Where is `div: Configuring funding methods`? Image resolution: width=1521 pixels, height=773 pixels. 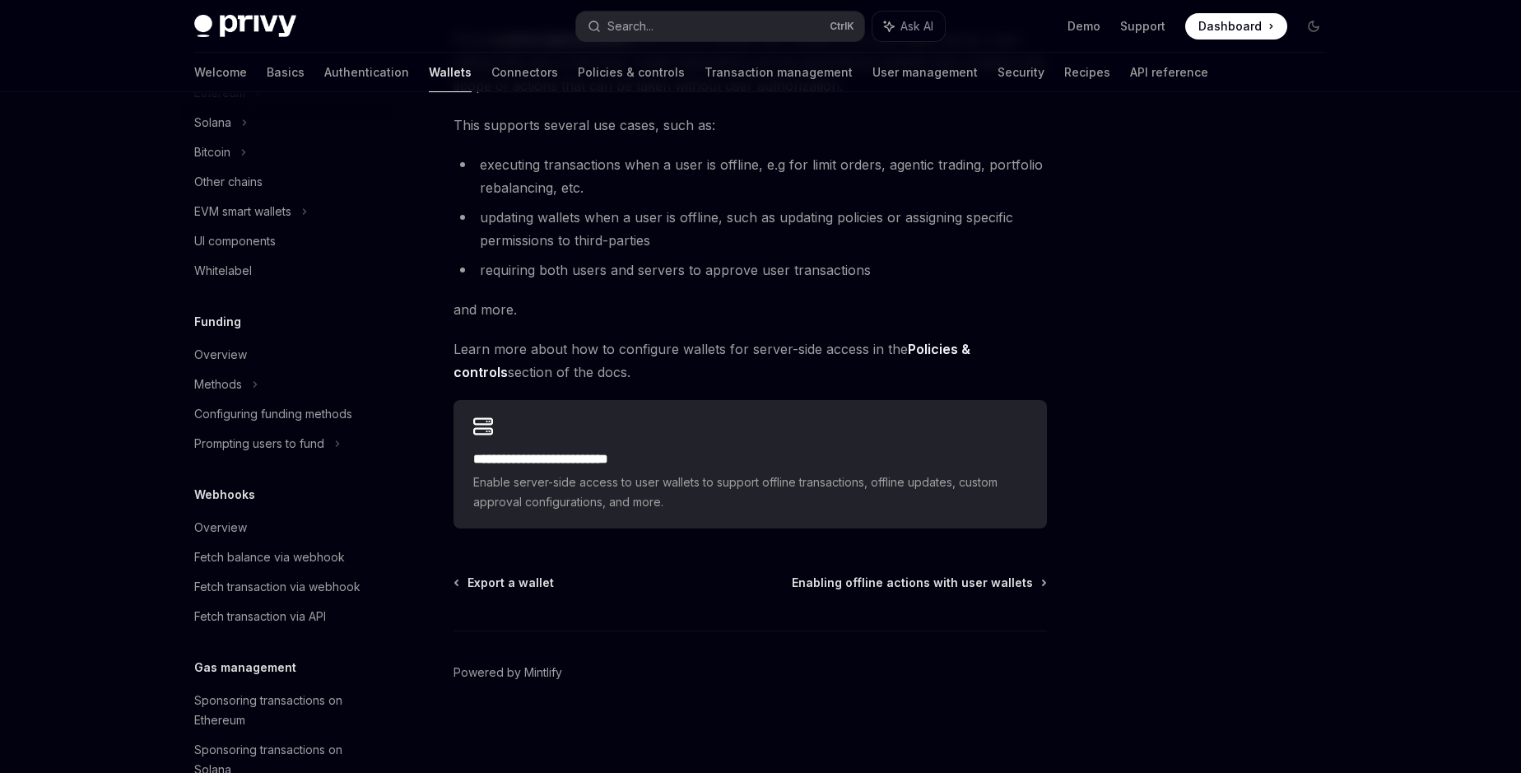 div: Configuring funding methods is located at coordinates (273, 414).